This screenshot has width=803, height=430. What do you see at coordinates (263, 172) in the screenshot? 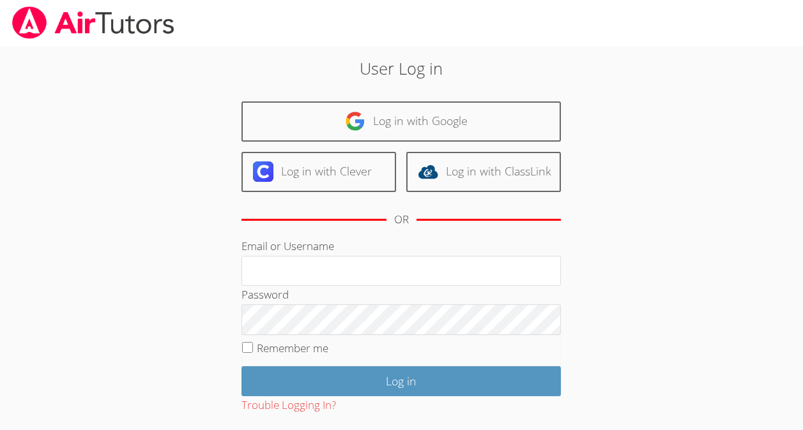
I see `img: clever-logo-6eab21bc6e7a338710f1a6ff85c0baf02591cd810cc4098c63d3a4b26e2feb20.svg` at bounding box center [263, 172].